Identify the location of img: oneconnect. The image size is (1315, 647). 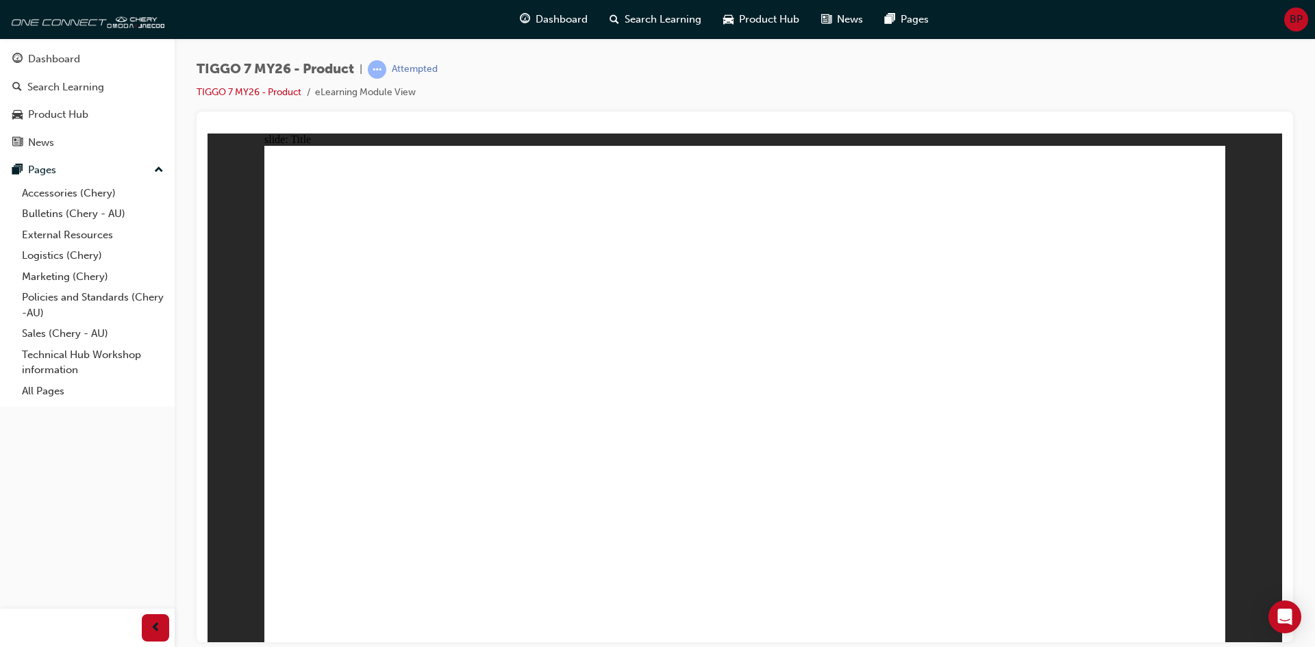
(86, 19).